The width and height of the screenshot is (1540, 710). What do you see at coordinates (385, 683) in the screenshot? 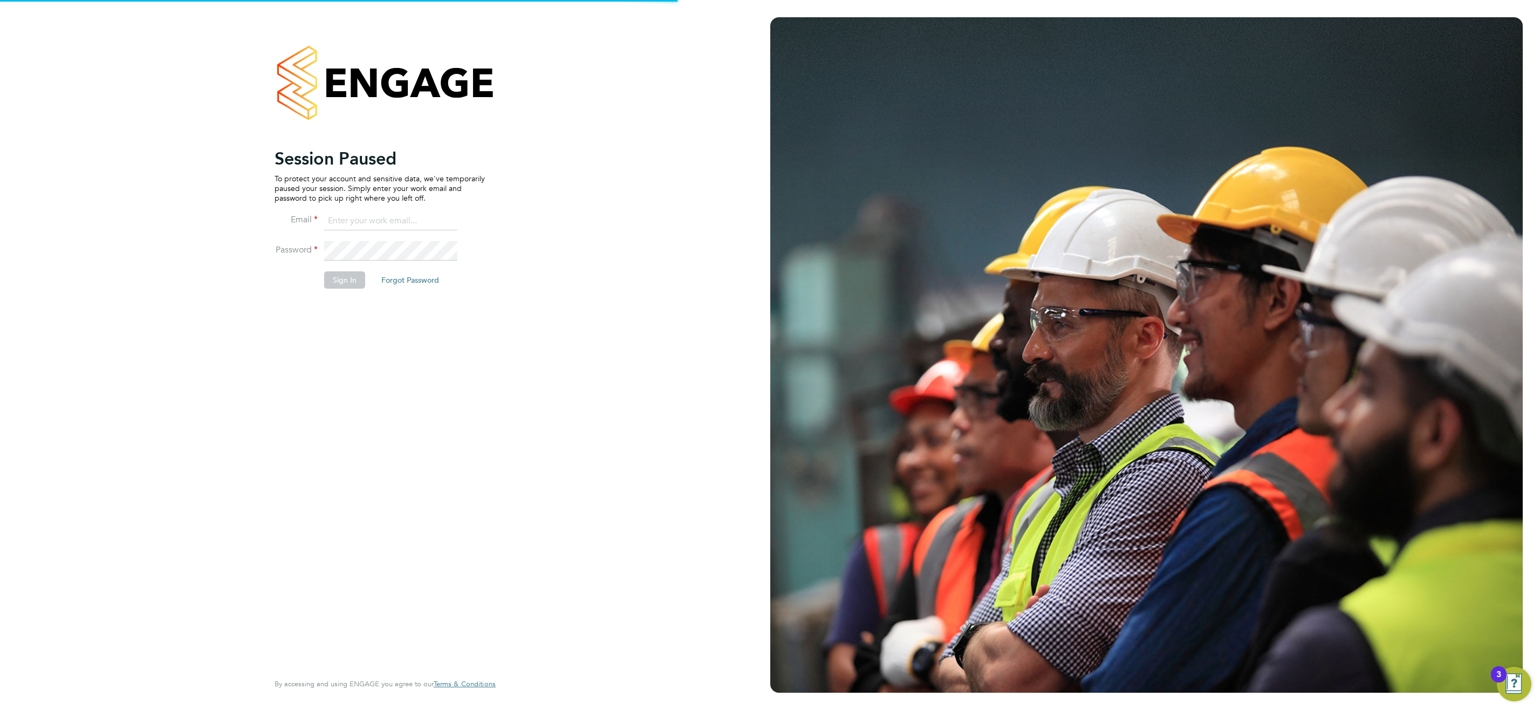
I see `span: By accessing and using ENGAGE you agree to our` at bounding box center [385, 683].